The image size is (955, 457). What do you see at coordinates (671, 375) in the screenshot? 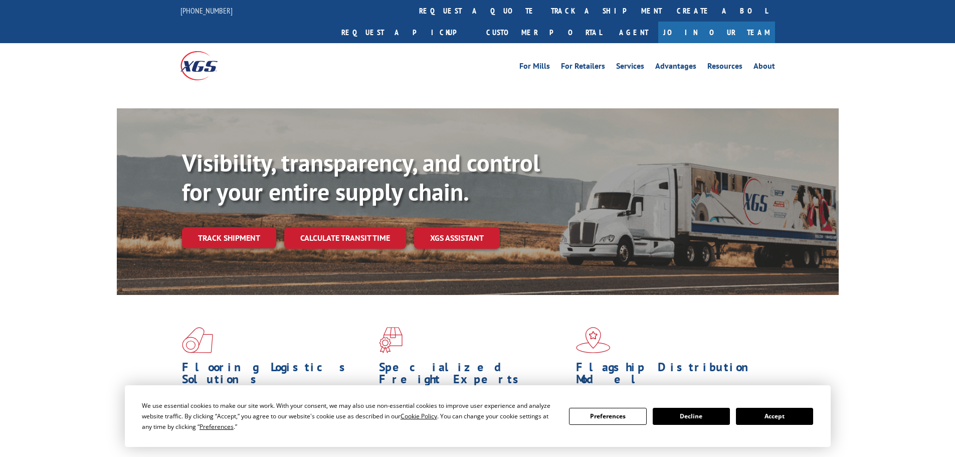
I see `h1: Flagship Distribution Model` at bounding box center [671, 375].